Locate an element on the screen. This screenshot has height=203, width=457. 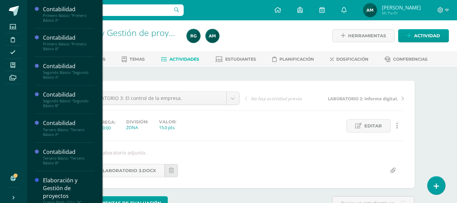
div: Segundo Básico "Segundo Básico A" is located at coordinates (69, 75).